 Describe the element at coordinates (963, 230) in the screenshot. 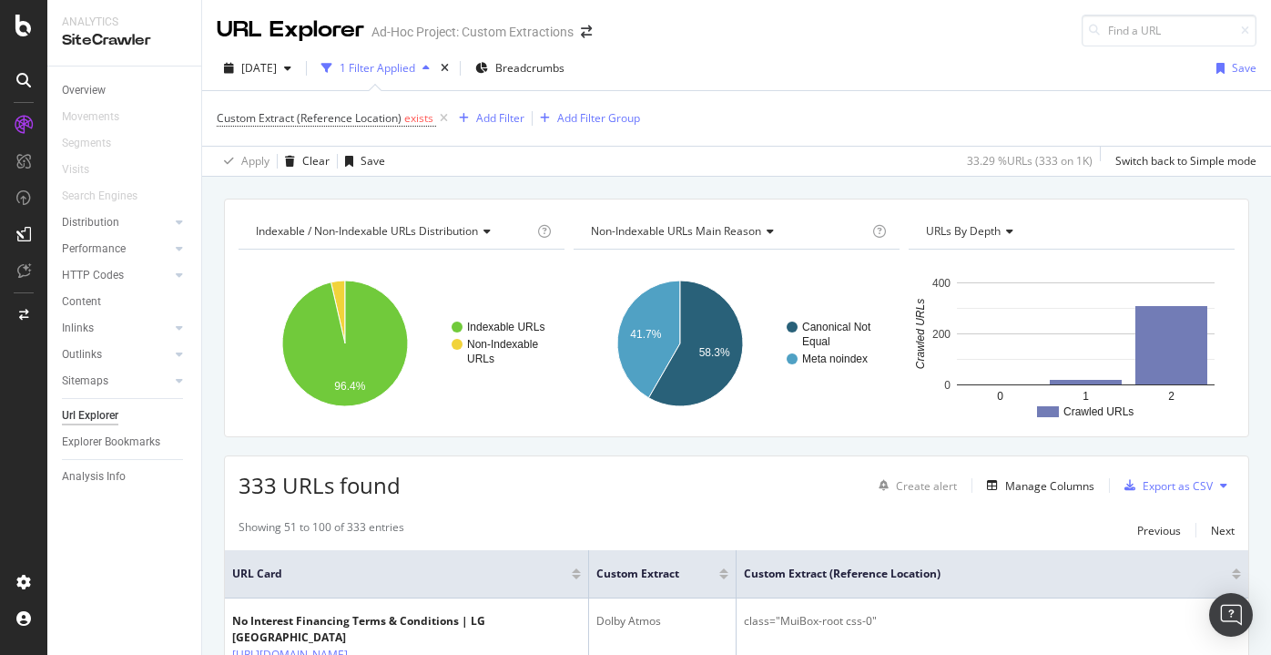

I see `span: URLs by Depth` at that location.